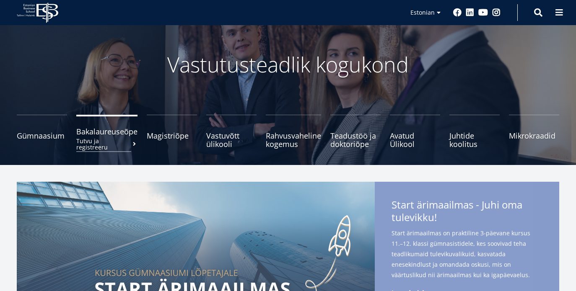 This screenshot has height=291, width=576. I want to click on span: Start ärimaailmas - Juhi oma, so click(467, 212).